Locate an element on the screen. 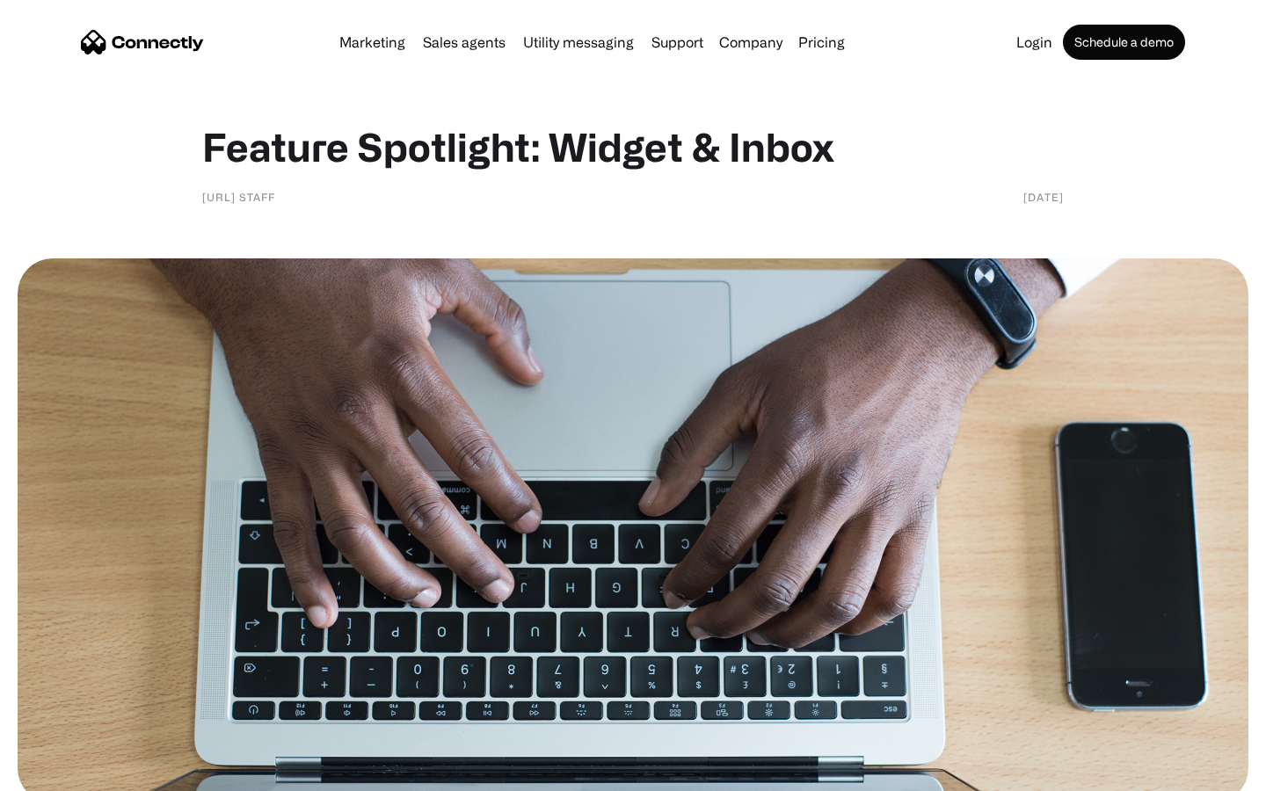 The width and height of the screenshot is (1266, 791). h1: Feature Spotlight: Widget & Inbox is located at coordinates (633, 147).